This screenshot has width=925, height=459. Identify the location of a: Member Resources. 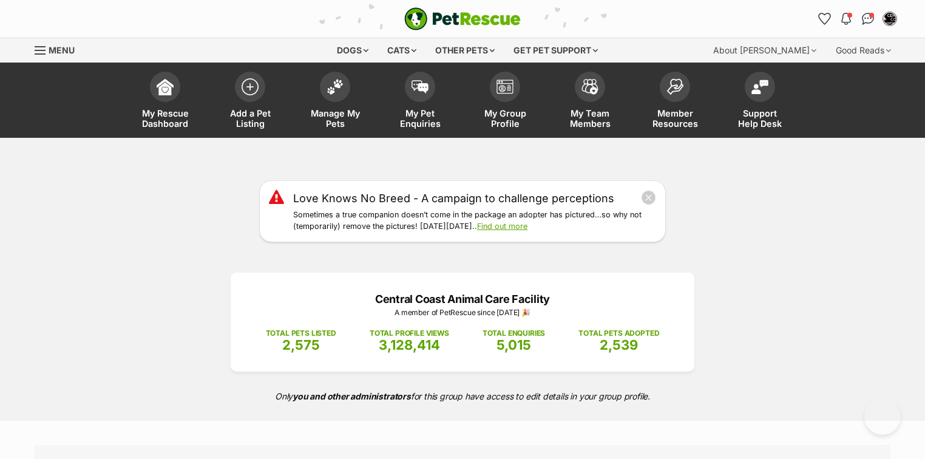
(675, 101).